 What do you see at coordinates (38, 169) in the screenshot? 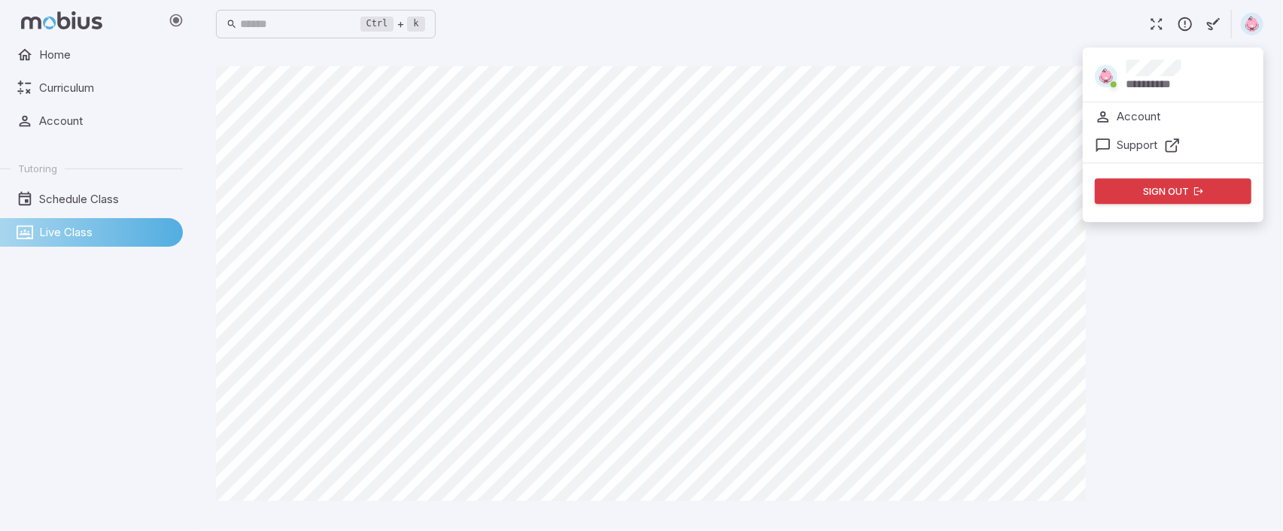
I see `span: Tutoring` at bounding box center [38, 169].